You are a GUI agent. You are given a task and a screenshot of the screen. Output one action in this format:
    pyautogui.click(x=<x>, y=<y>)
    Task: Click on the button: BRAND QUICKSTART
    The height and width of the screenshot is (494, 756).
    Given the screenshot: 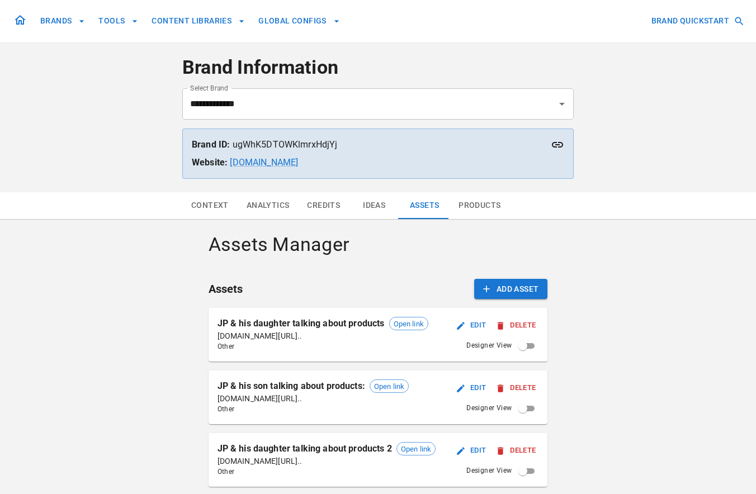 What is the action you would take?
    pyautogui.click(x=696, y=21)
    